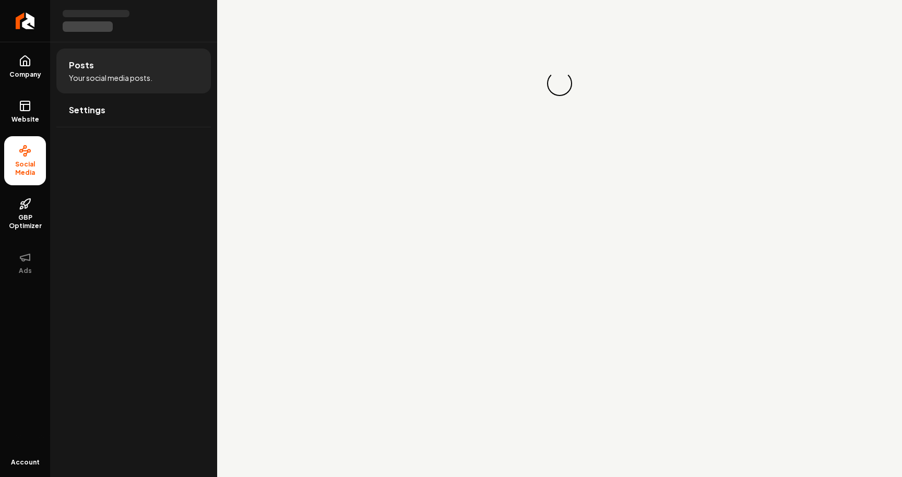  Describe the element at coordinates (25, 214) in the screenshot. I see `a: GBP Optimizer` at that location.